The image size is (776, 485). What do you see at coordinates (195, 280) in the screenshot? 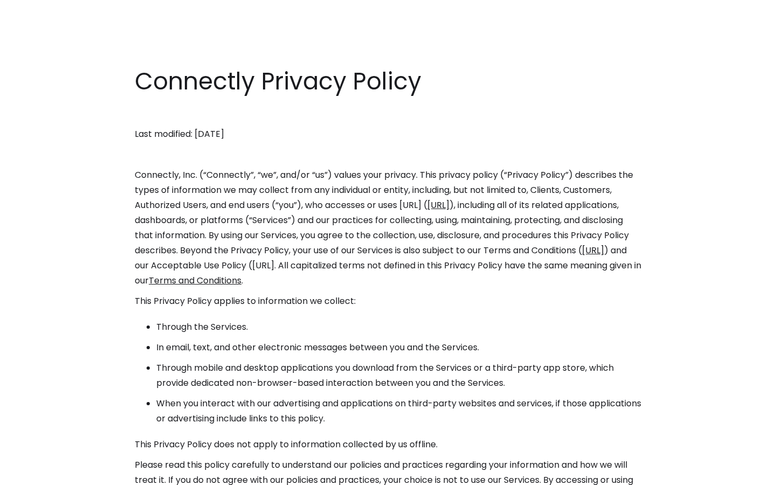
I see `a: Terms and Conditions` at bounding box center [195, 280].